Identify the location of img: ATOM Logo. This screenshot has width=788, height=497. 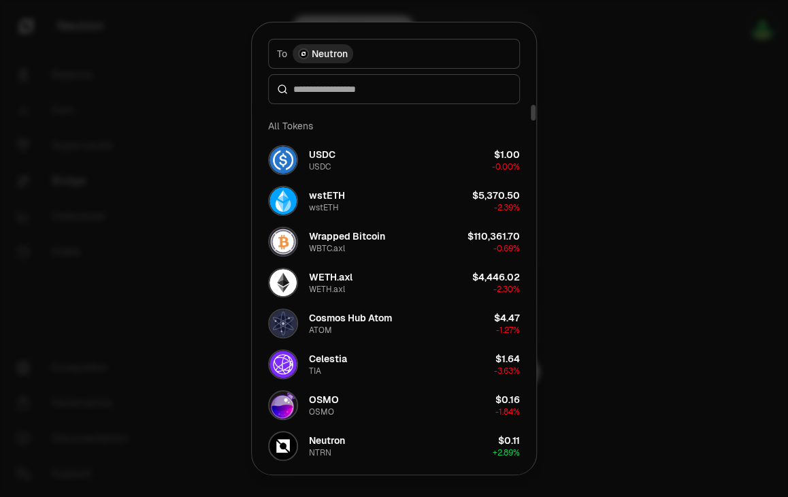
(283, 323).